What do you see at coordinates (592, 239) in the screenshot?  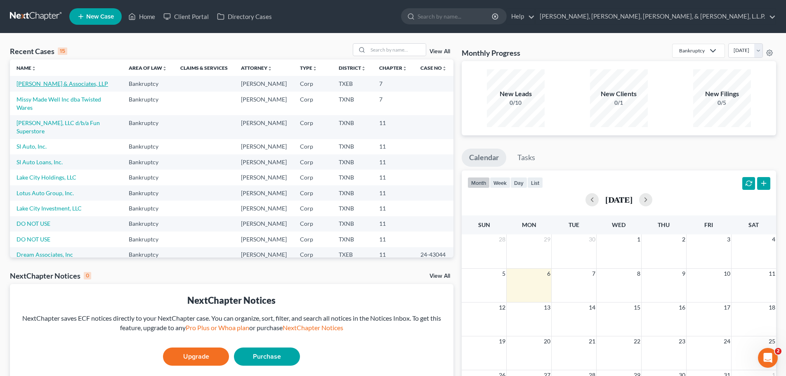 I see `span: 30` at bounding box center [592, 239].